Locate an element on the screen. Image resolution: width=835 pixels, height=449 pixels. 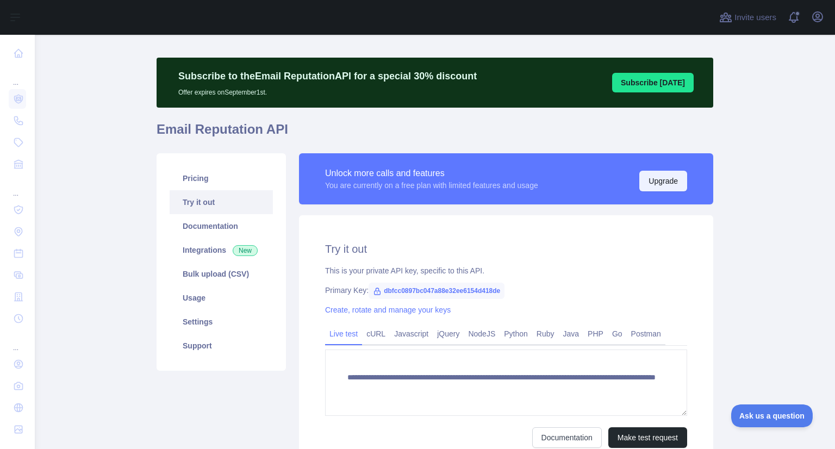
p: Offer expires on September 1st. is located at coordinates (327, 90).